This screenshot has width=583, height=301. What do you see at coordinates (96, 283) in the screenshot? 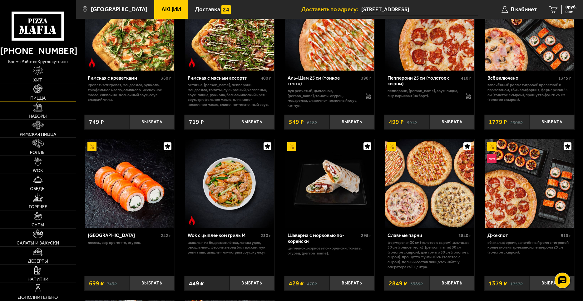
I see `span: 699 ₽` at bounding box center [96, 283].